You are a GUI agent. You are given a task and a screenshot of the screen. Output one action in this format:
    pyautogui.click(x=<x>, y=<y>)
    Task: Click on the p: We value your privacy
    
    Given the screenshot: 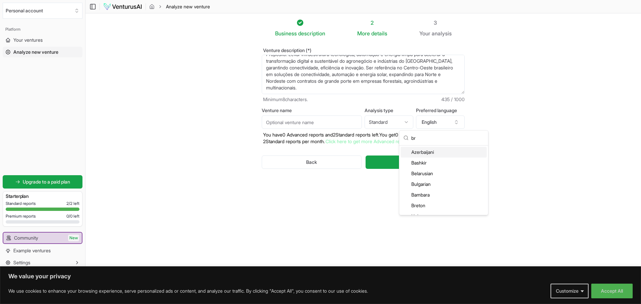 What is the action you would take?
    pyautogui.click(x=320, y=276)
    